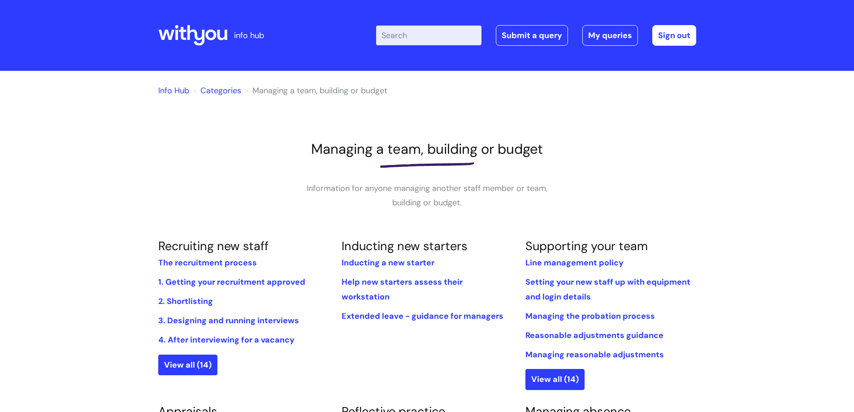 The width and height of the screenshot is (854, 412). What do you see at coordinates (574, 263) in the screenshot?
I see `a: Line management policy` at bounding box center [574, 263].